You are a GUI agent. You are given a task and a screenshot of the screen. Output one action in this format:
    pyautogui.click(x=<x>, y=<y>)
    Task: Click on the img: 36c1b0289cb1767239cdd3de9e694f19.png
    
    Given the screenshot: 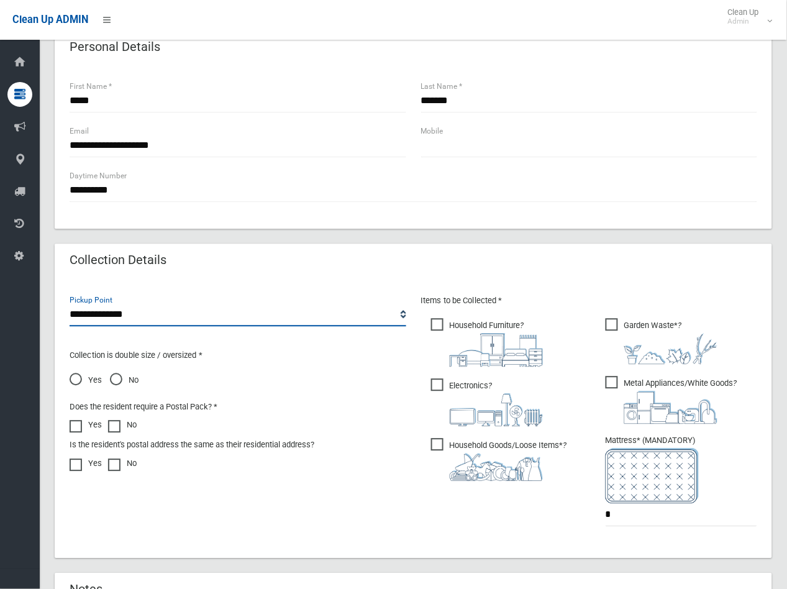 What is the action you would take?
    pyautogui.click(x=671, y=407)
    